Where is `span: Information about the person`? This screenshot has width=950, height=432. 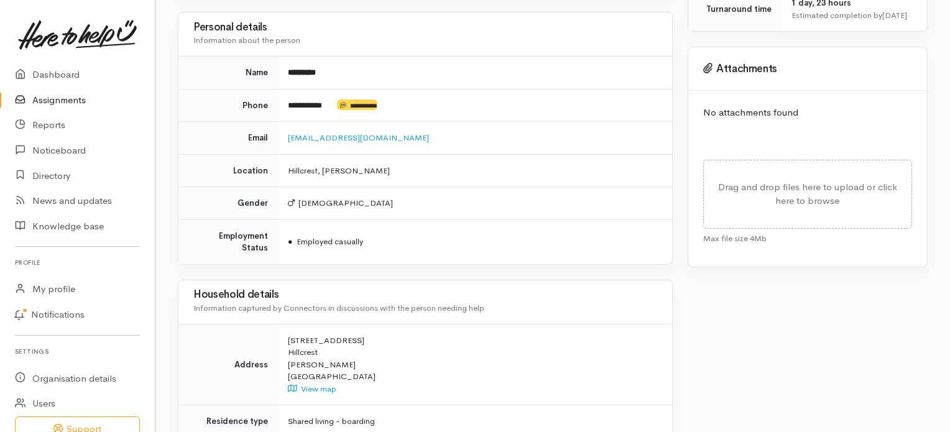
span: Information about the person is located at coordinates (247, 40).